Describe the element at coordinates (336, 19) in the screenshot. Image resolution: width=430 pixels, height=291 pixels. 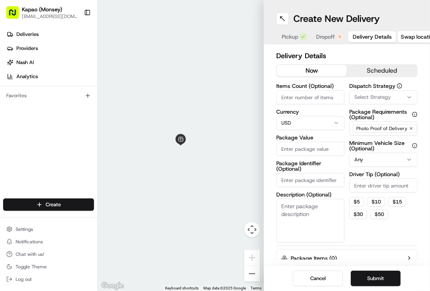
I see `h1: Create New Delivery` at that location.